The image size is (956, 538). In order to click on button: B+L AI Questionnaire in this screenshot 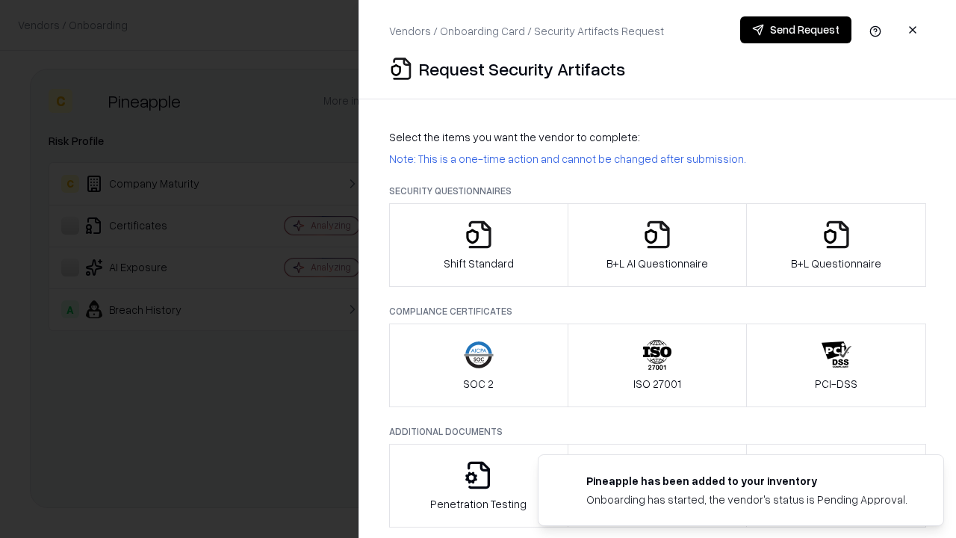, I will do `click(657, 245)`.